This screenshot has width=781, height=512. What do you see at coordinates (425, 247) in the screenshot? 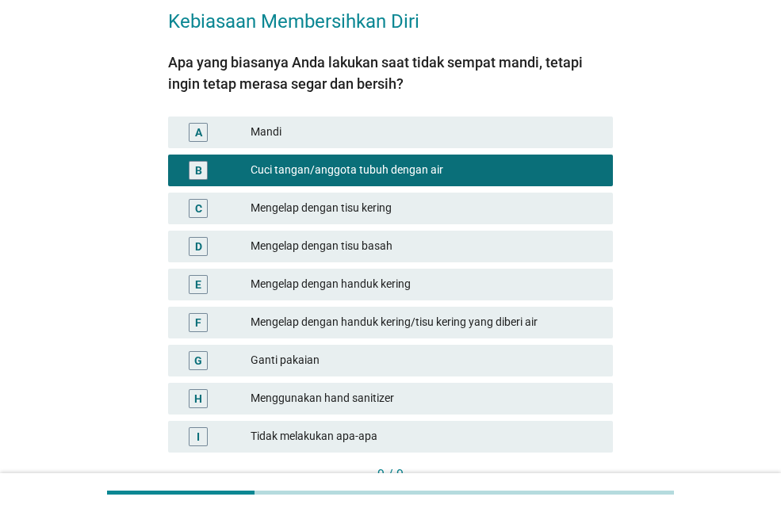
I see `div: Mengelap dengan tisu basah` at bounding box center [425, 247].